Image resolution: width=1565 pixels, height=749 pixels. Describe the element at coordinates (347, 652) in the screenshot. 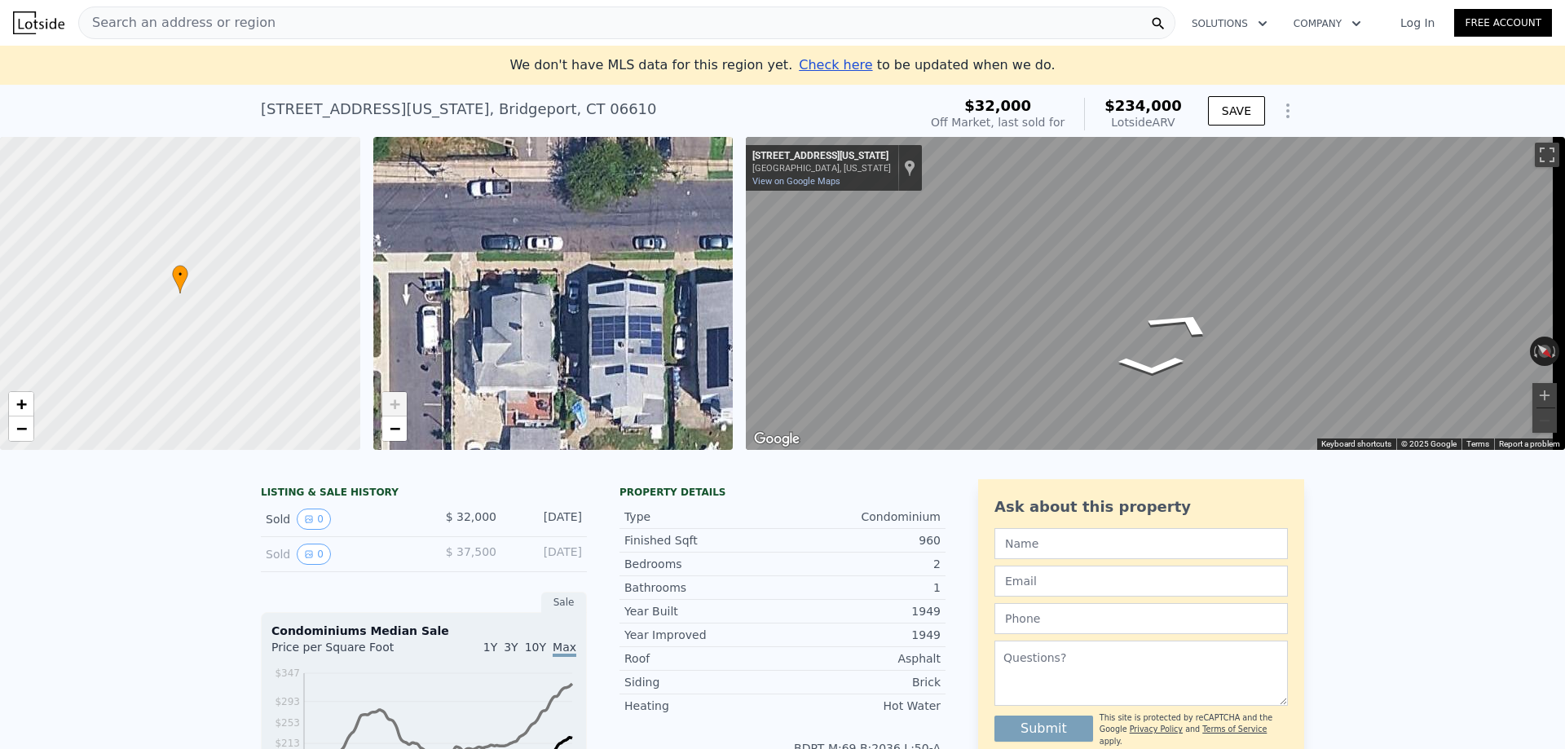

I see `div: Price per Square Foot` at that location.